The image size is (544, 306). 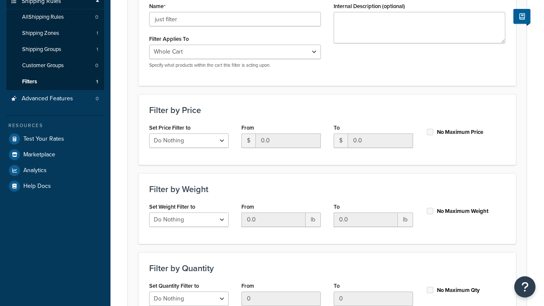 What do you see at coordinates (525, 287) in the screenshot?
I see `button: Open Resource Center` at bounding box center [525, 287].